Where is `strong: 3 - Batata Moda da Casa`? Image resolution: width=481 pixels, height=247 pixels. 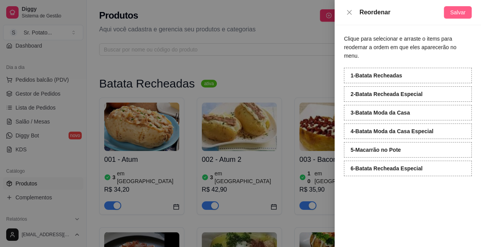 strong: 3 - Batata Moda da Casa is located at coordinates (380, 113).